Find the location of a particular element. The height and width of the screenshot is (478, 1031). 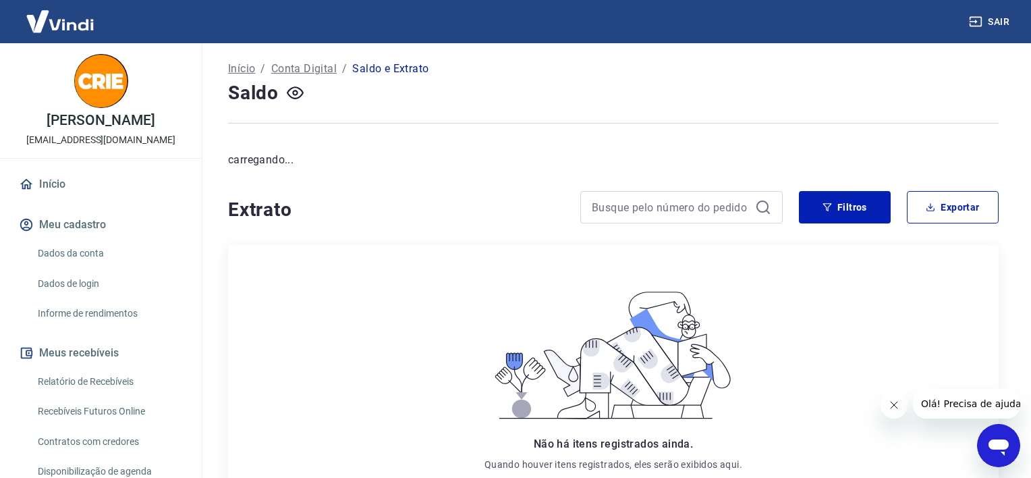

a: Relatório de Recebíveis is located at coordinates (109, 381).